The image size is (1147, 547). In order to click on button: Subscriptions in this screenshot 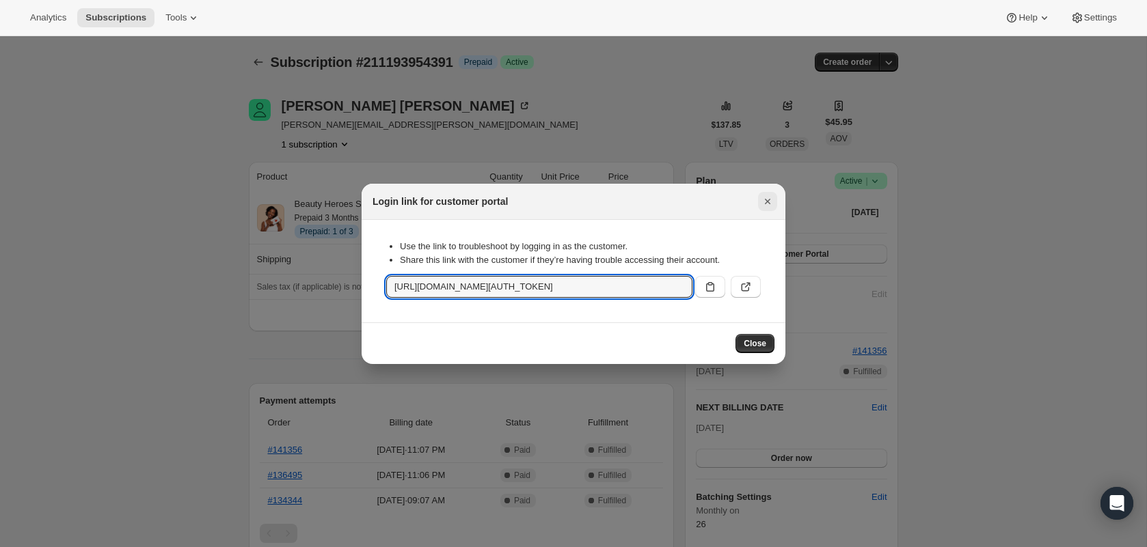, I will do `click(115, 18)`.